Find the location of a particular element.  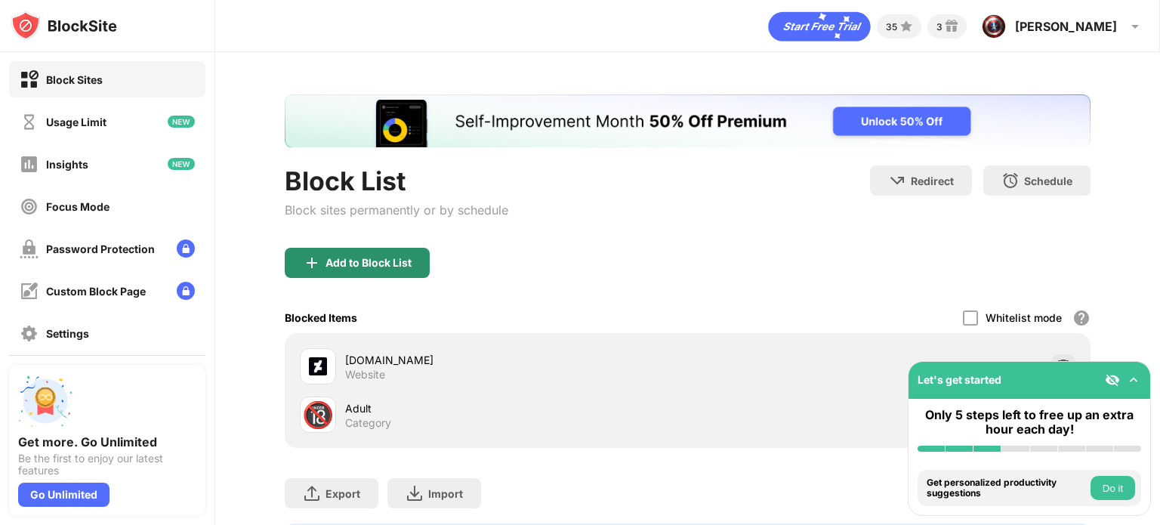

div: Only 5 steps left to free up an extra hour each day! is located at coordinates (1029, 422).